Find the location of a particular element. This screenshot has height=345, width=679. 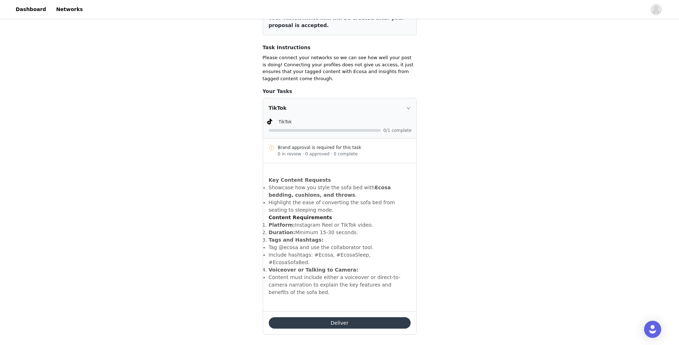

a: Dashboard is located at coordinates (31, 9).